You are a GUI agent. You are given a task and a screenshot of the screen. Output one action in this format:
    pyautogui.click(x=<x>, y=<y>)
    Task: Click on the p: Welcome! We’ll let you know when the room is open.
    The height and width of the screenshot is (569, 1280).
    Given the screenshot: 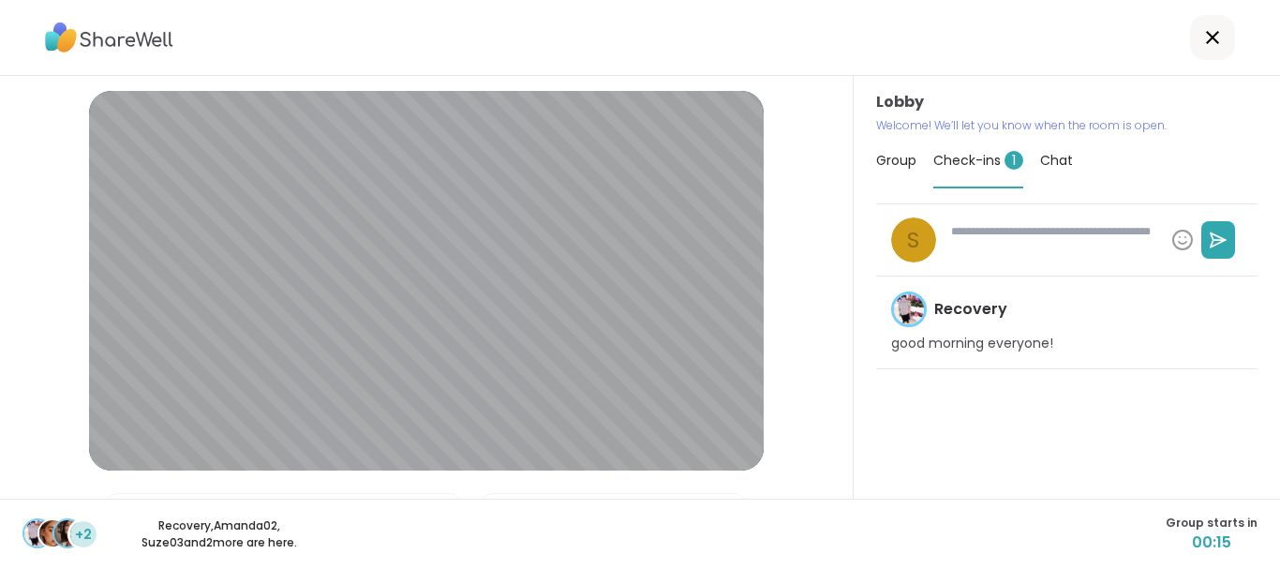 What is the action you would take?
    pyautogui.click(x=1066, y=126)
    